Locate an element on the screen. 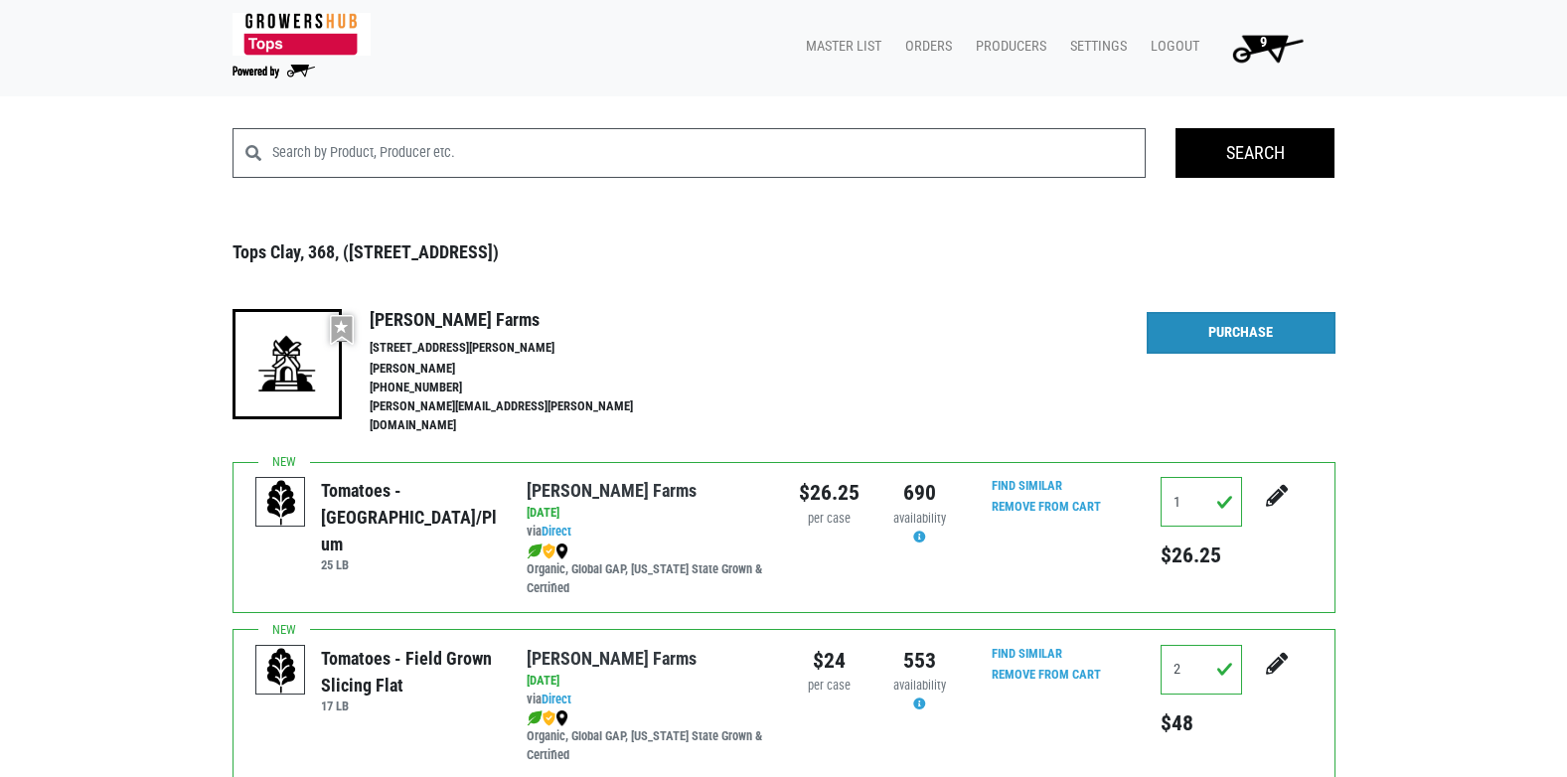 This screenshot has height=777, width=1567. span: 9 is located at coordinates (1263, 42).